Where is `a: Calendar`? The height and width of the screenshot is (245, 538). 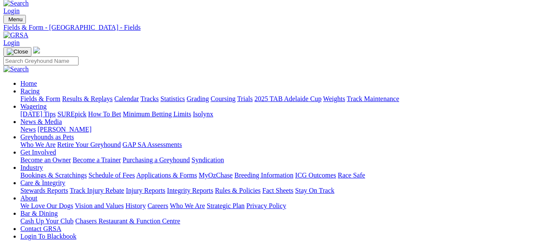
a: Calendar is located at coordinates (127, 98).